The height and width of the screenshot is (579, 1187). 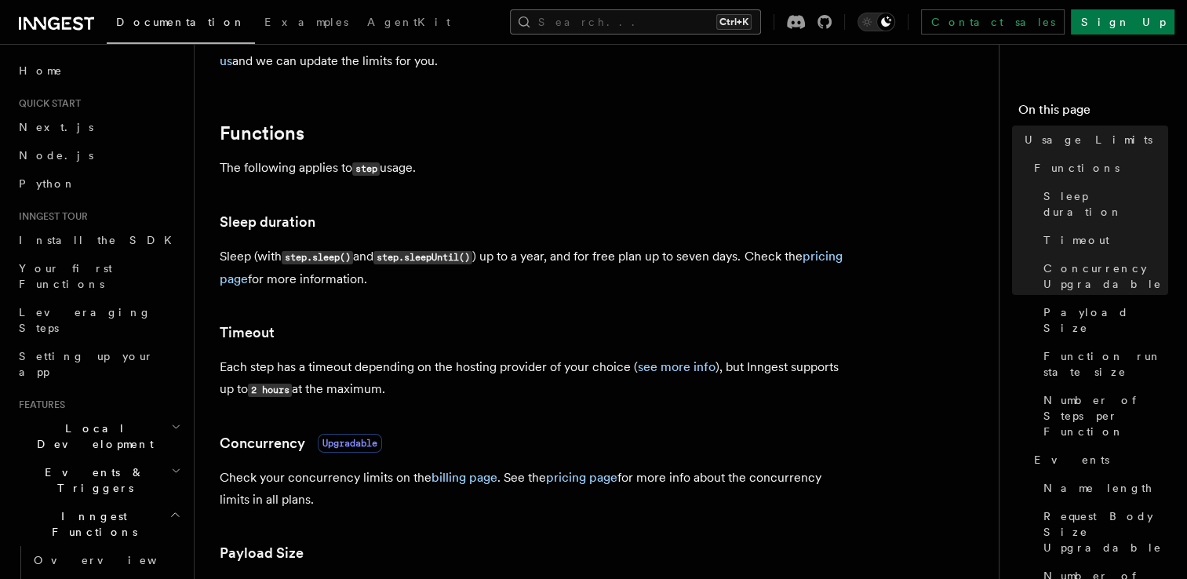 What do you see at coordinates (317, 257) in the screenshot?
I see `code: step.sleep()` at bounding box center [317, 257].